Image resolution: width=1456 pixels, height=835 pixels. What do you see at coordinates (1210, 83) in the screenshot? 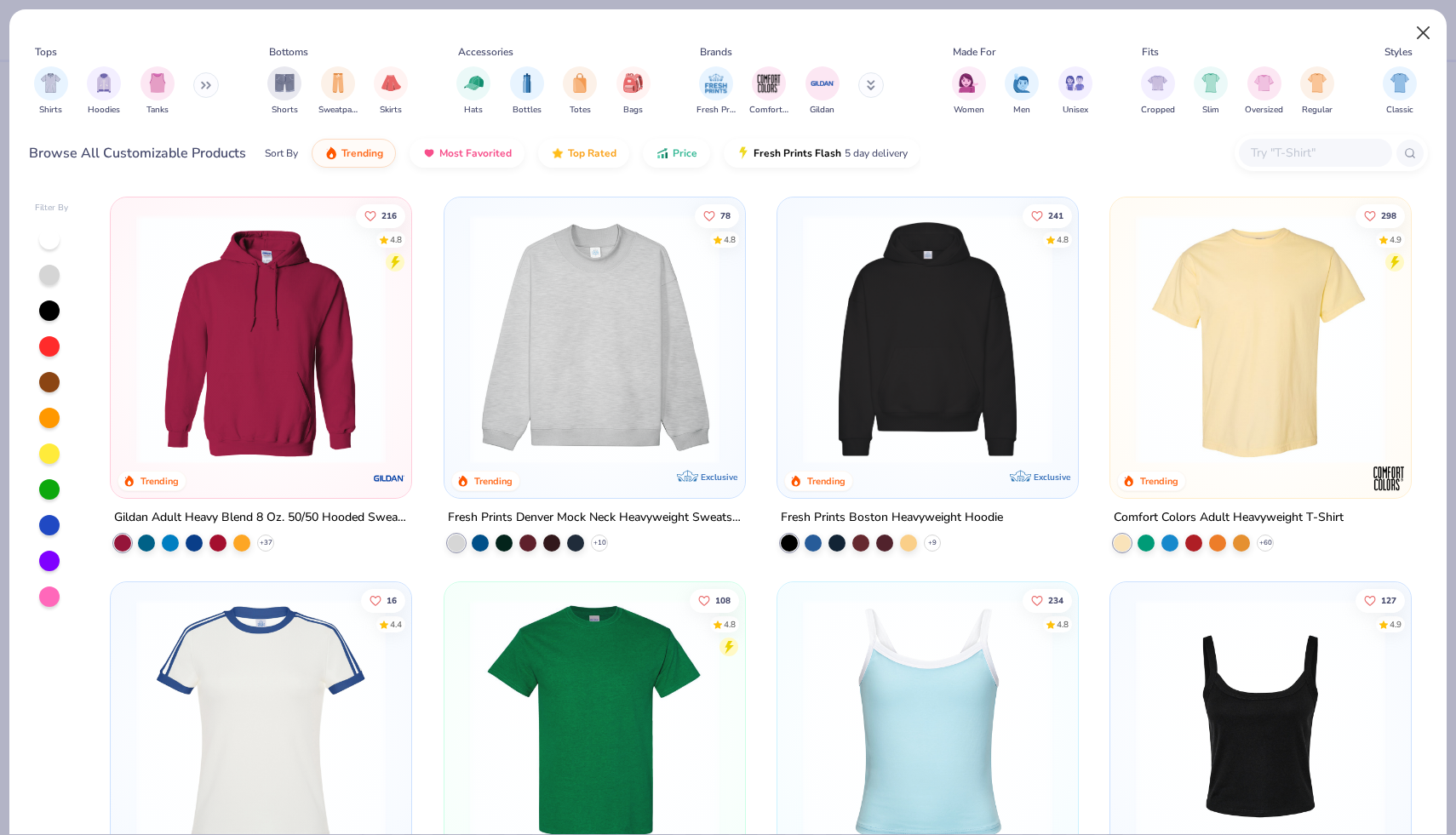
I see `img: Slim Image` at bounding box center [1210, 83].